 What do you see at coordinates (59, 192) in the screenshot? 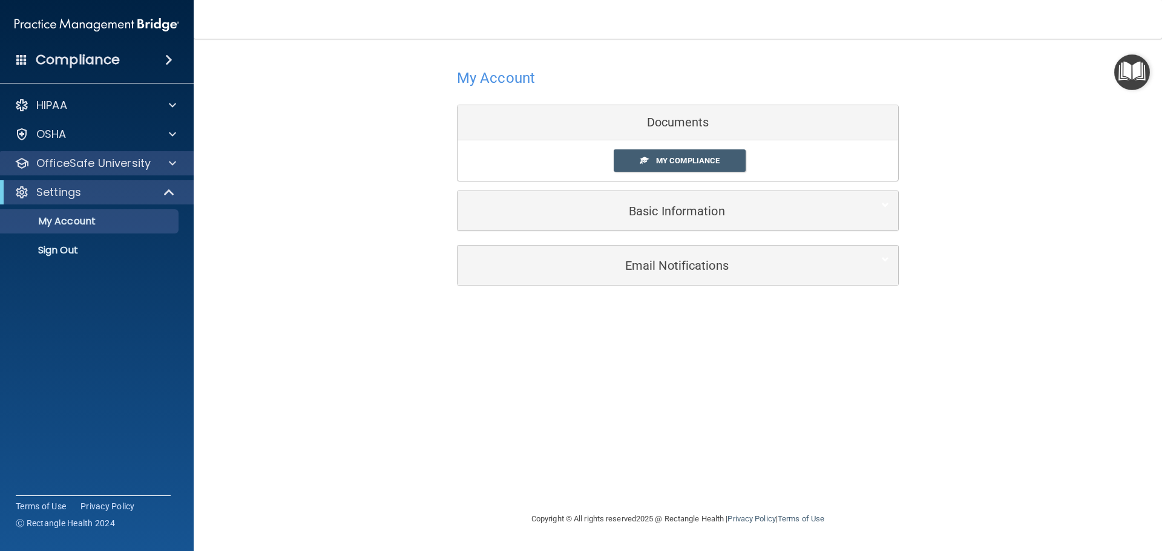
I see `p: Settings` at bounding box center [59, 192].